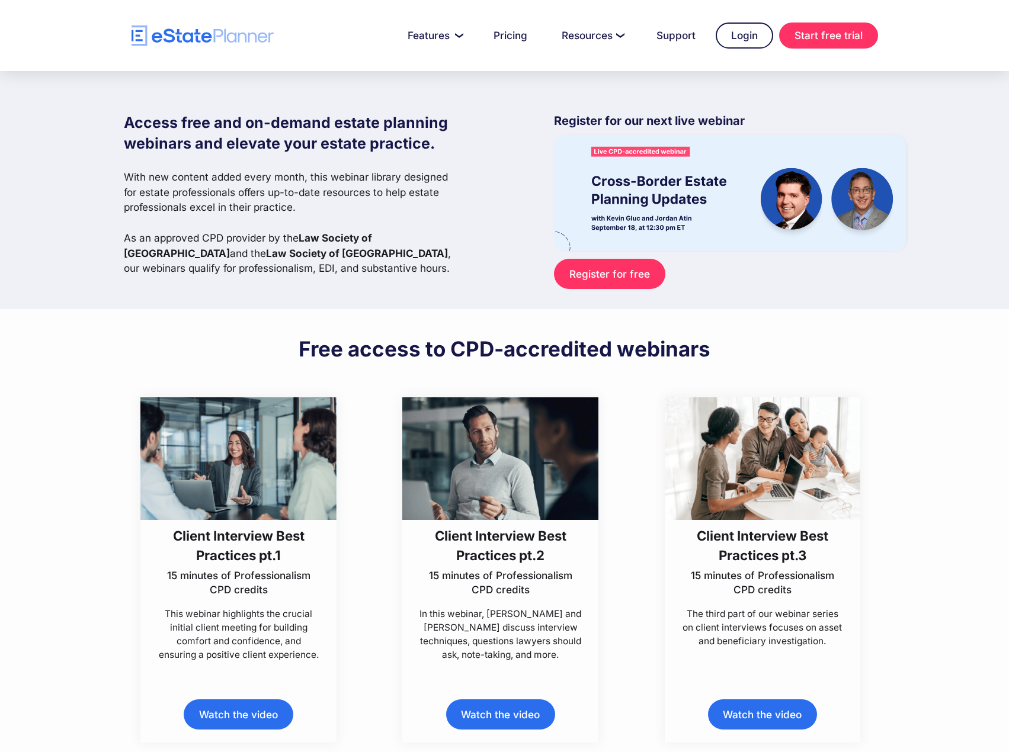 The height and width of the screenshot is (752, 1009). Describe the element at coordinates (500, 530) in the screenshot. I see `a: Client Interview Best Practices pt.215 minutes of Professionalism CPD creditsIn this webinar, [PE...` at that location.